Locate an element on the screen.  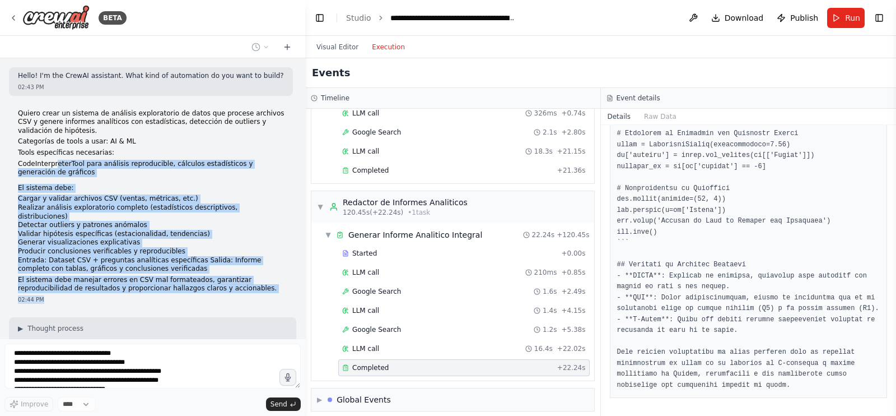
span: + 120.45s is located at coordinates (573, 235).